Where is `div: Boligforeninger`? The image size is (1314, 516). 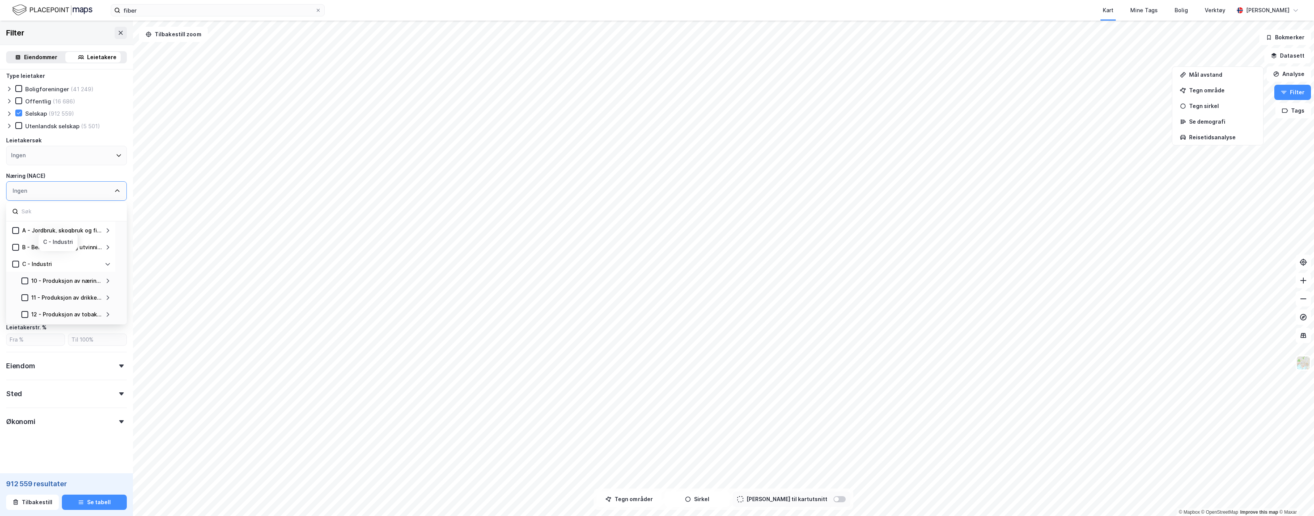 div: Boligforeninger is located at coordinates (47, 89).